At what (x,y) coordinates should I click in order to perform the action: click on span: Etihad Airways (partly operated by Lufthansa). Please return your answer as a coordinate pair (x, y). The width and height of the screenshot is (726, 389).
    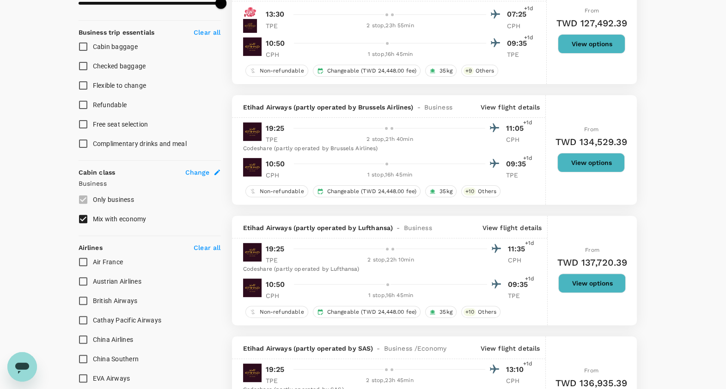
    Looking at the image, I should click on (318, 228).